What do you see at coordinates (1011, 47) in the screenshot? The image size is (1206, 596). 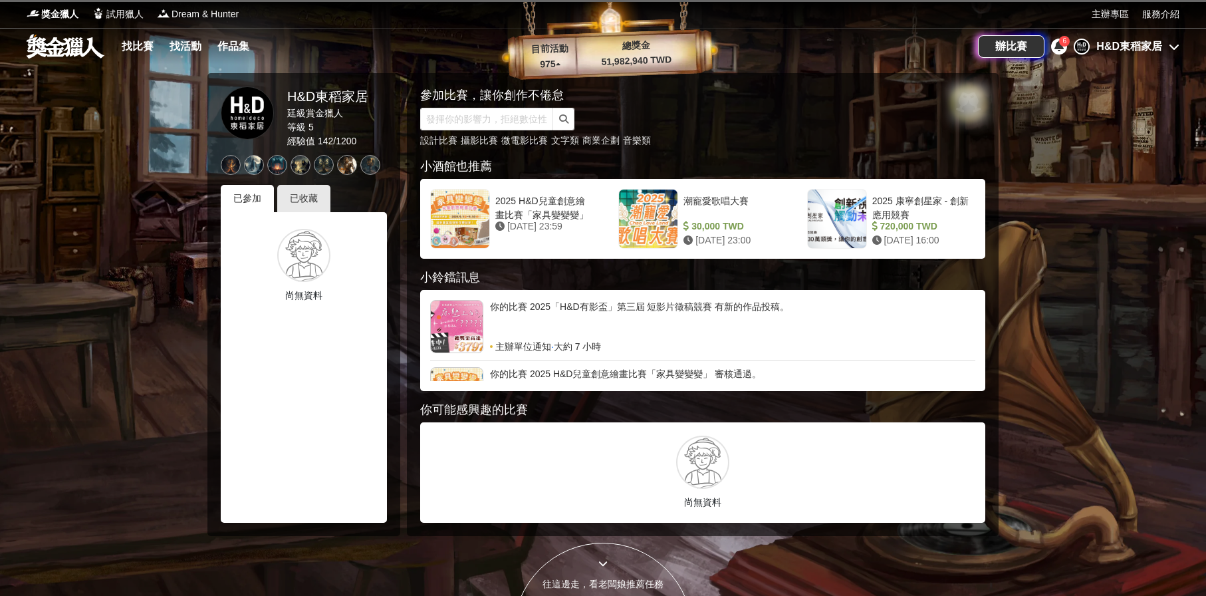 I see `div: 辦比賽` at bounding box center [1011, 47].